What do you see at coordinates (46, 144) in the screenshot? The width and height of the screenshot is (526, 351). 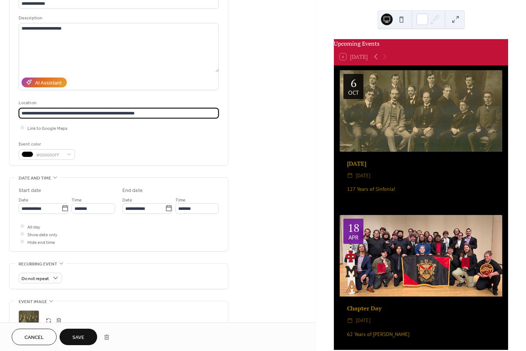 I see `div: Event color` at bounding box center [46, 144].